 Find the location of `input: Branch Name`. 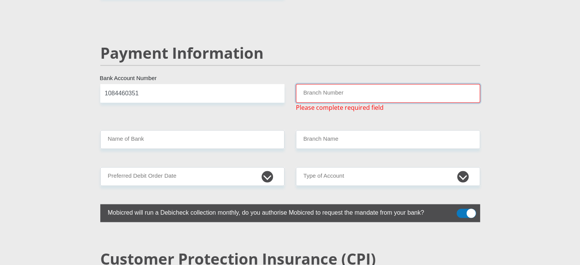

input: Branch Name is located at coordinates (388, 140).